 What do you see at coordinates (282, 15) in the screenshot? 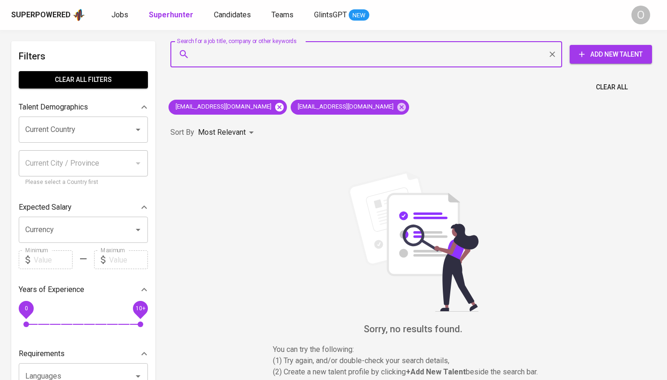
I see `span: Teams` at bounding box center [282, 15].